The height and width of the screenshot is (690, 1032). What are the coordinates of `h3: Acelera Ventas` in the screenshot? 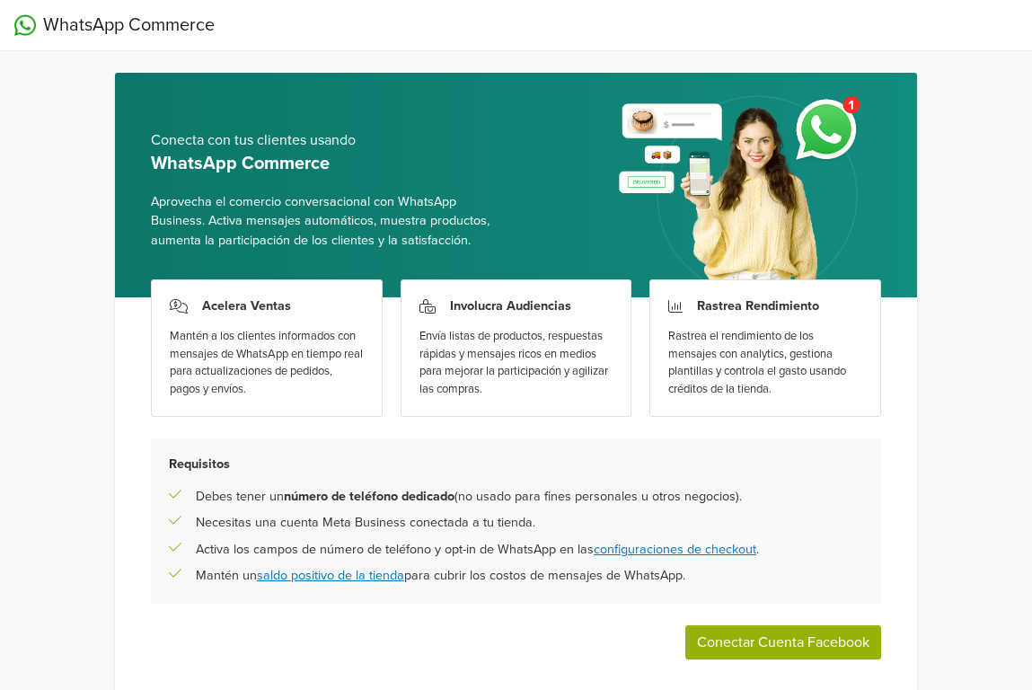 It's located at (246, 305).